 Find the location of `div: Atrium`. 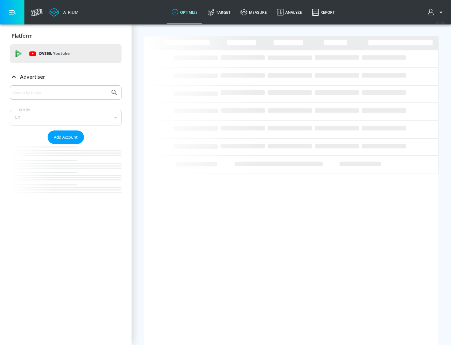

div: Atrium is located at coordinates (70, 12).